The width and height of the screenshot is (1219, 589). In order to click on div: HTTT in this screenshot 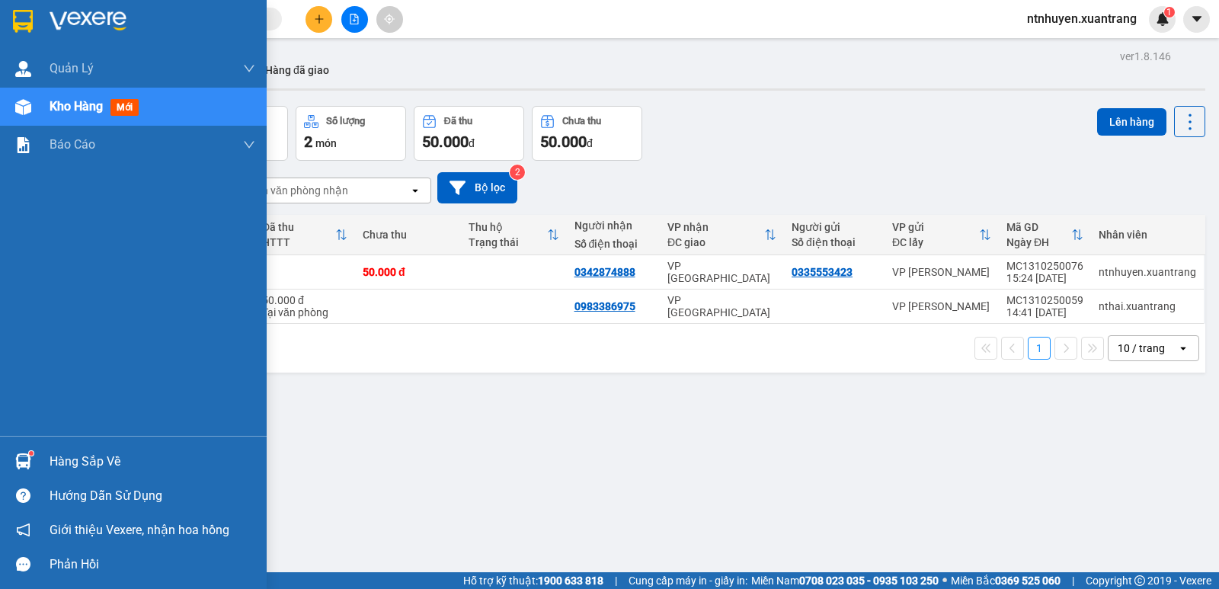, I will do `click(299, 242)`.